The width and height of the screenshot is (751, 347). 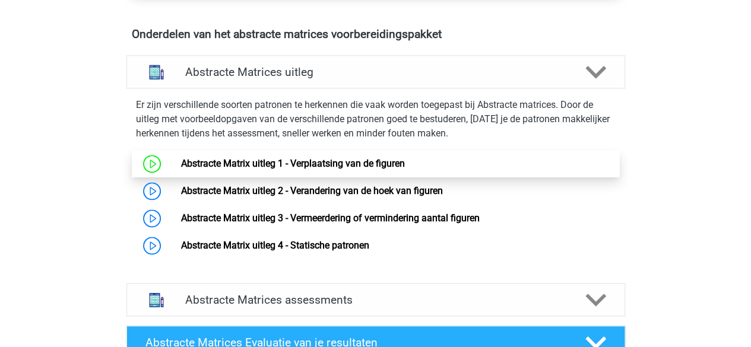 What do you see at coordinates (376, 119) in the screenshot?
I see `p: Er zijn verschillende soorten patronen te herkennen die vaak worden toegepast bij Abstracte matri...` at bounding box center [376, 119].